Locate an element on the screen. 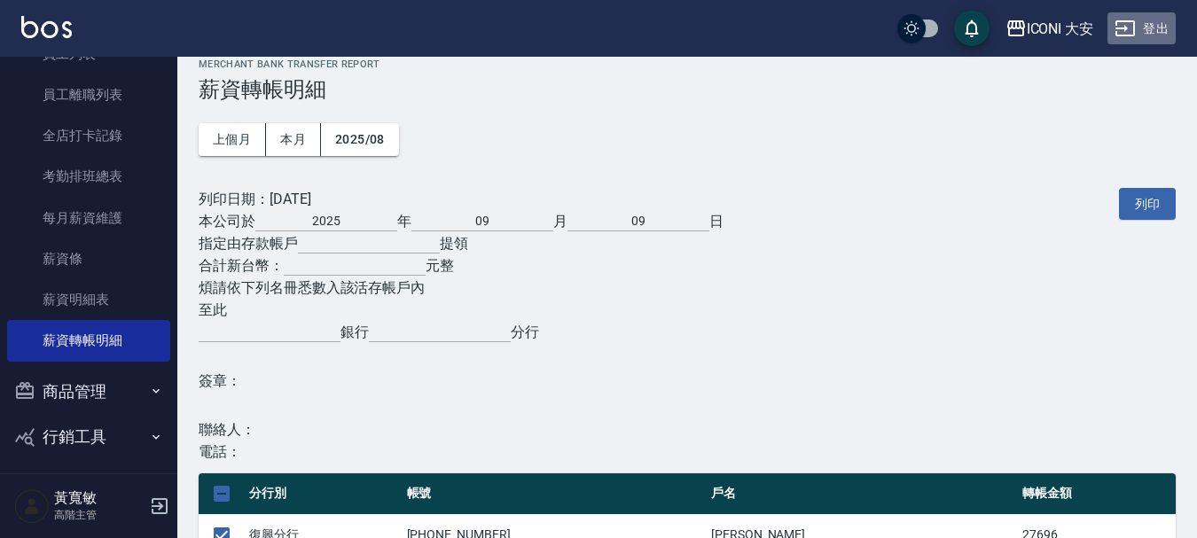  a: 考勤排班總表 is located at coordinates (89, 176).